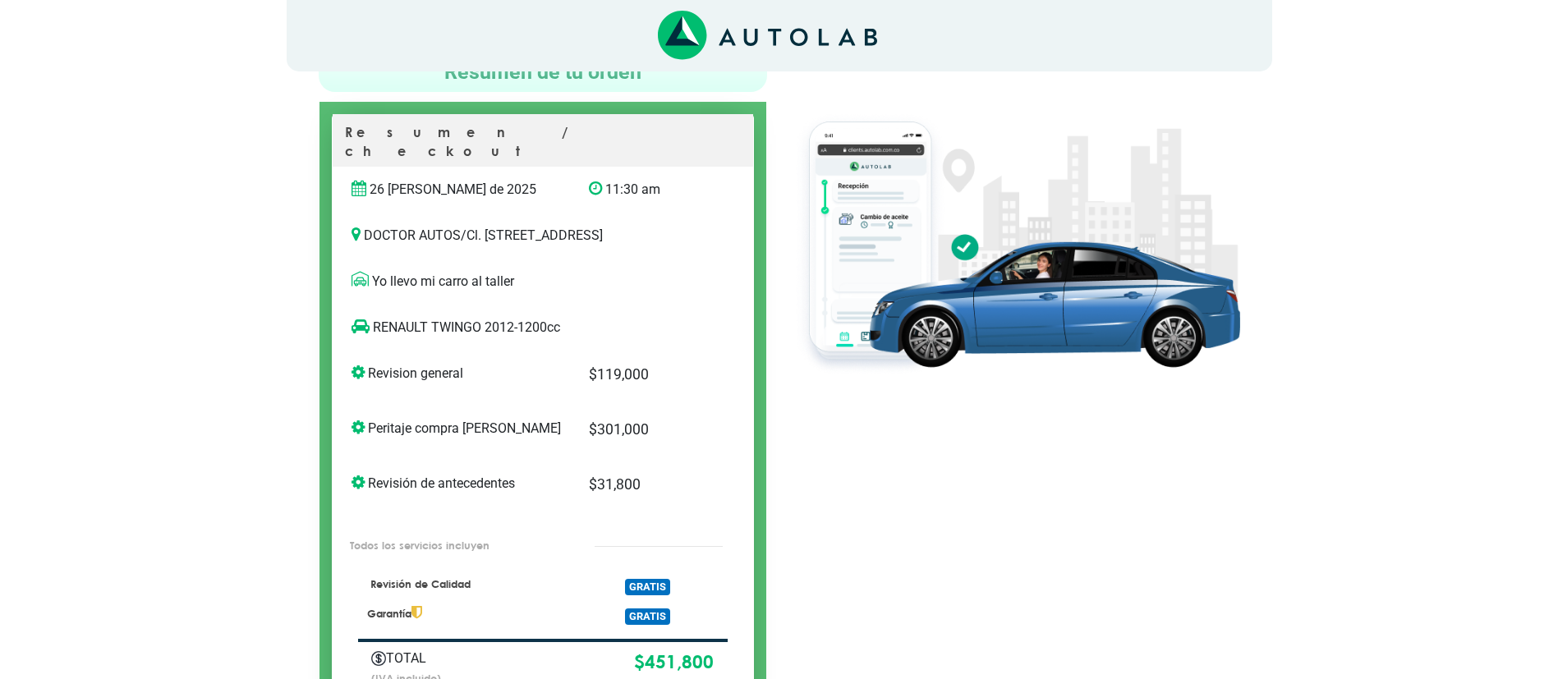  Describe the element at coordinates (644, 430) in the screenshot. I see `p: $ 301,000` at that location.